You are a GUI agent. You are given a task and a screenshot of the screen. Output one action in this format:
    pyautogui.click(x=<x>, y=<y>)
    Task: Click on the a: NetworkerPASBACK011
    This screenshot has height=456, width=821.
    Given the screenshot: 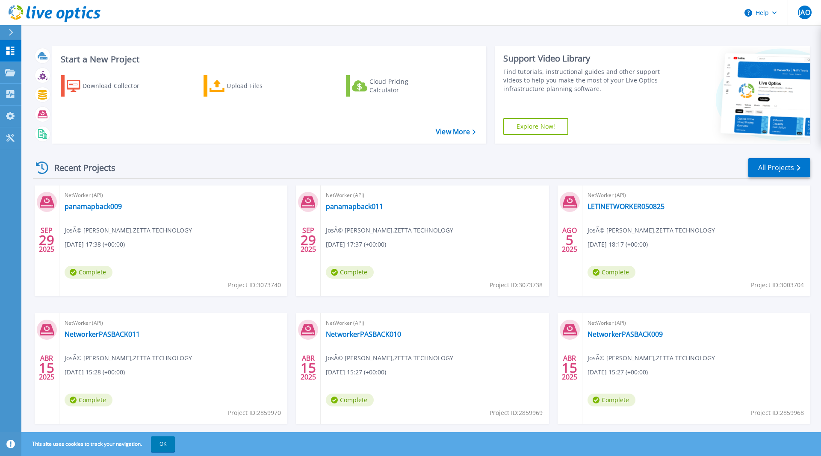 What is the action you would take?
    pyautogui.click(x=102, y=334)
    